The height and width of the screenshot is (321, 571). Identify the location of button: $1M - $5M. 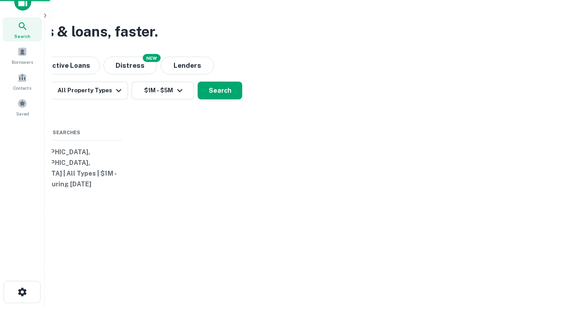
(163, 91).